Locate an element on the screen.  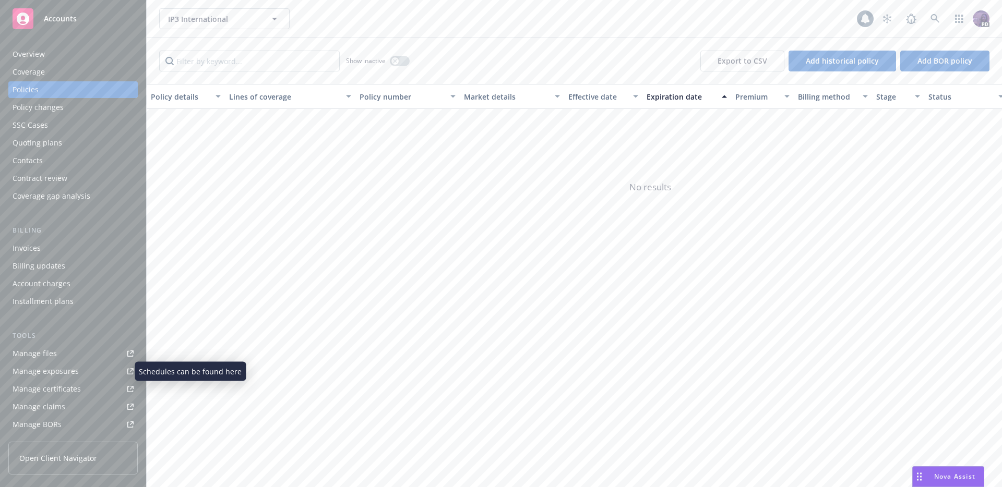
button: Stage is located at coordinates (898, 97).